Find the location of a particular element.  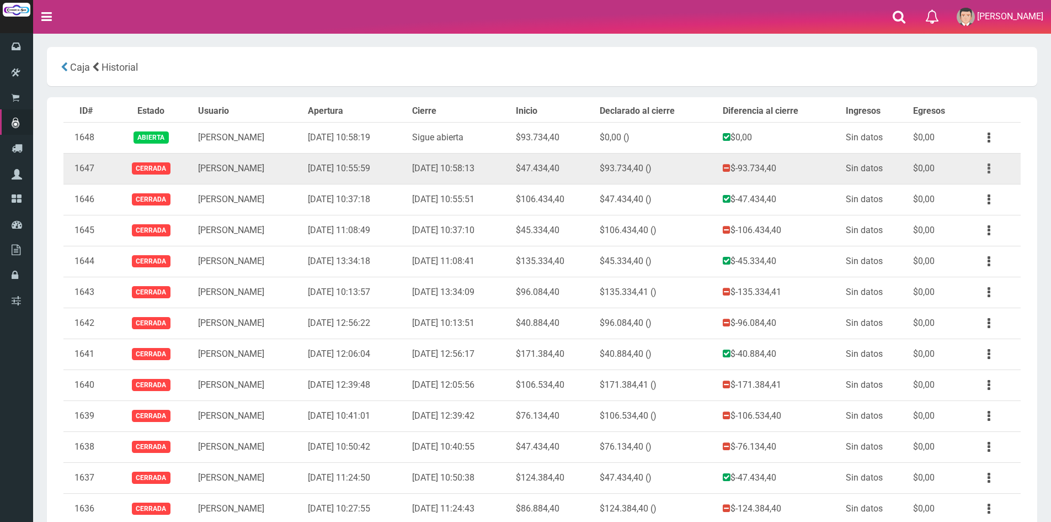

td: 1647 is located at coordinates (86, 168).